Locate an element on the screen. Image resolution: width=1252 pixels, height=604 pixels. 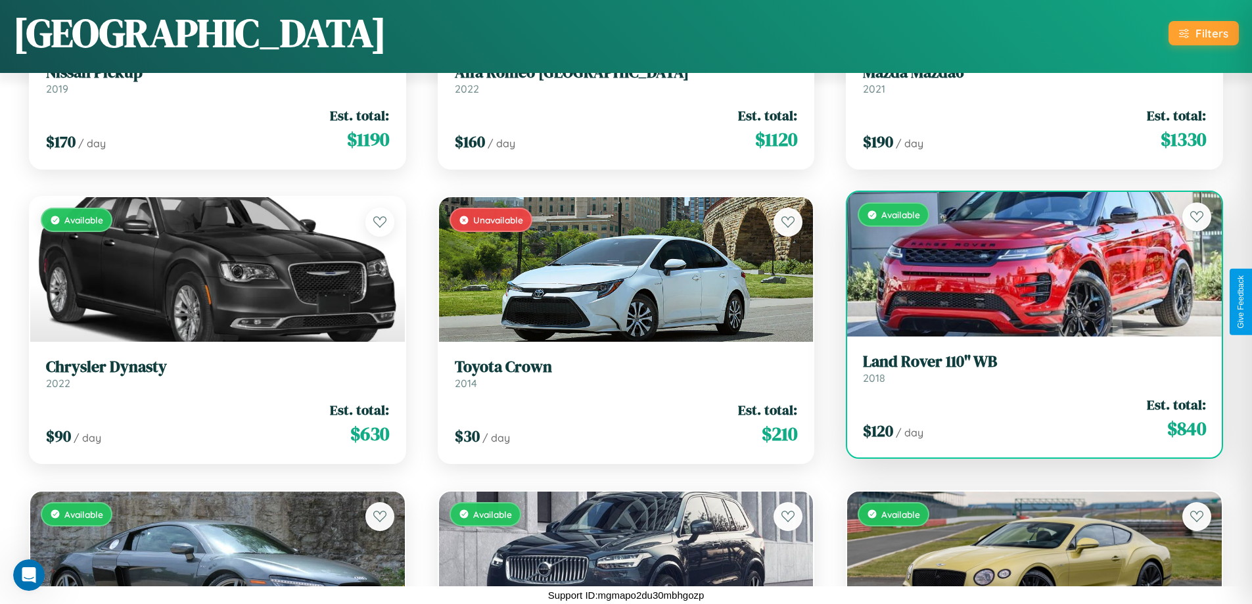
span: $ 190 is located at coordinates (878, 141).